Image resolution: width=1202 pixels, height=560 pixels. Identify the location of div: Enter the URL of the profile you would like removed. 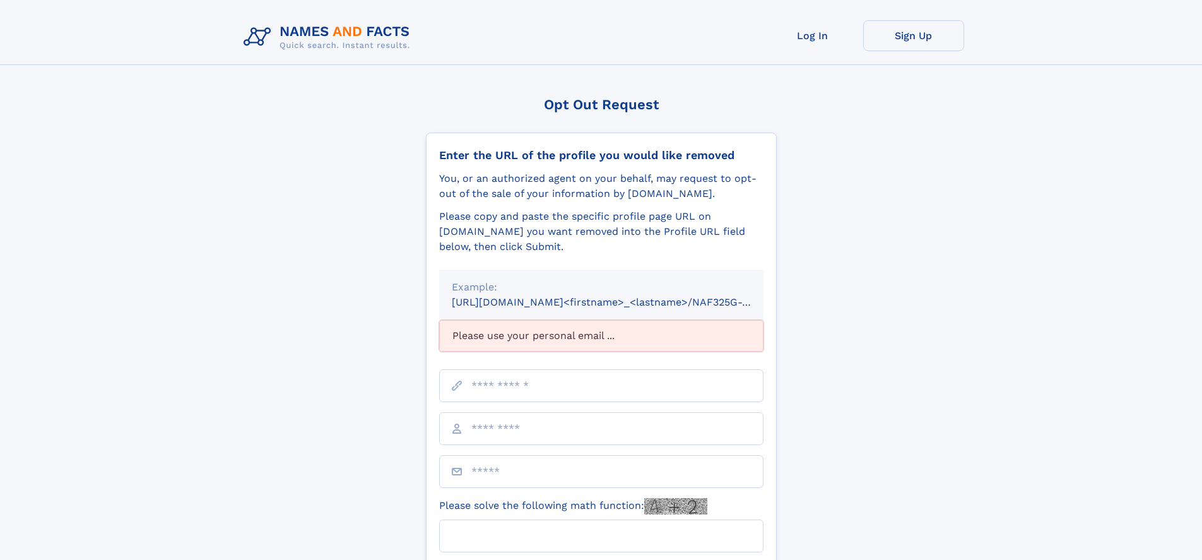
(602, 155).